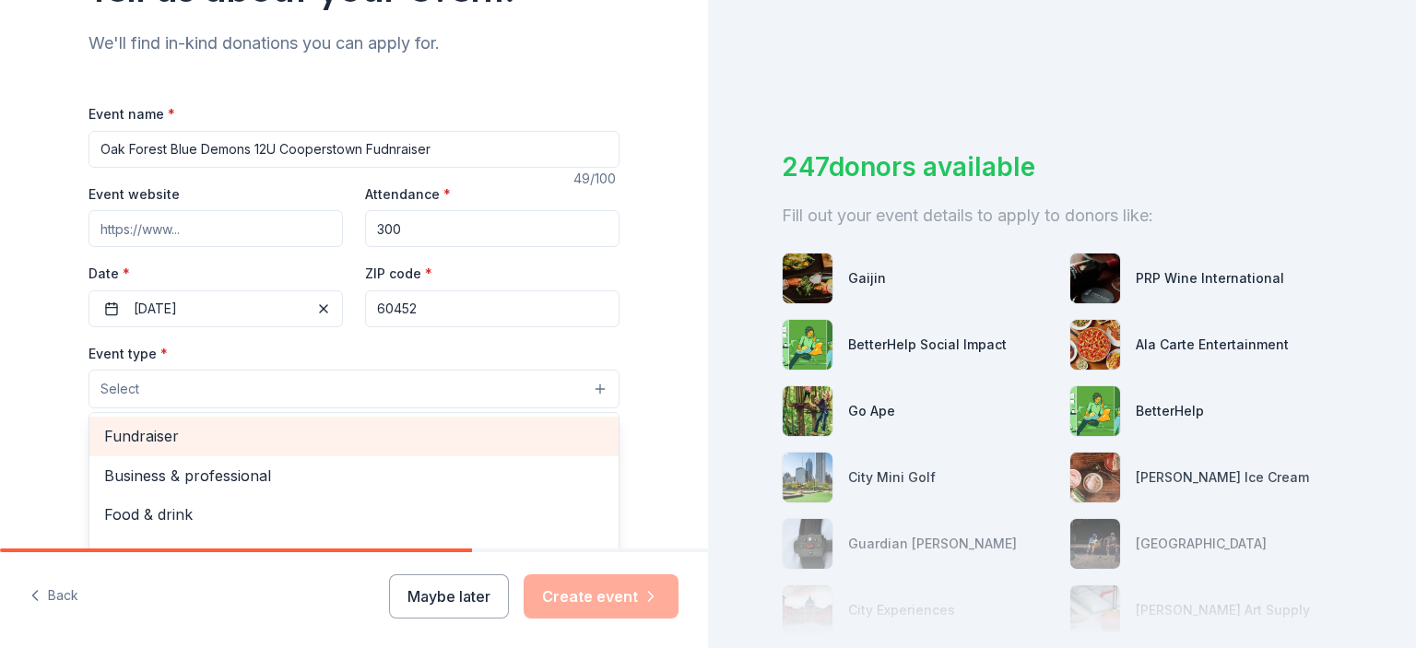 The width and height of the screenshot is (1416, 648). I want to click on span: Select, so click(120, 389).